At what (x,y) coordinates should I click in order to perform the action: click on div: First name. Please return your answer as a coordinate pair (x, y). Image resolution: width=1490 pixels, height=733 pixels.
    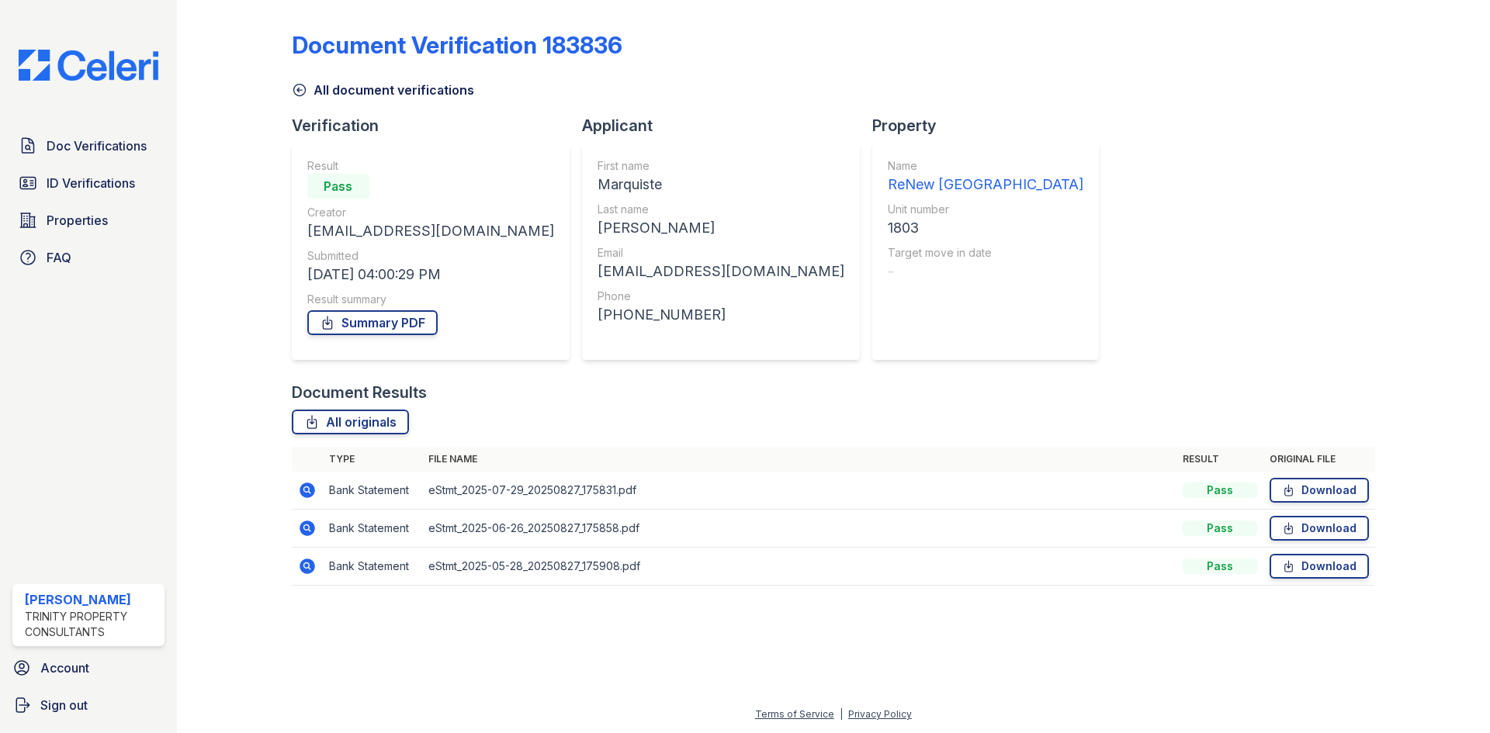
    Looking at the image, I should click on (721, 166).